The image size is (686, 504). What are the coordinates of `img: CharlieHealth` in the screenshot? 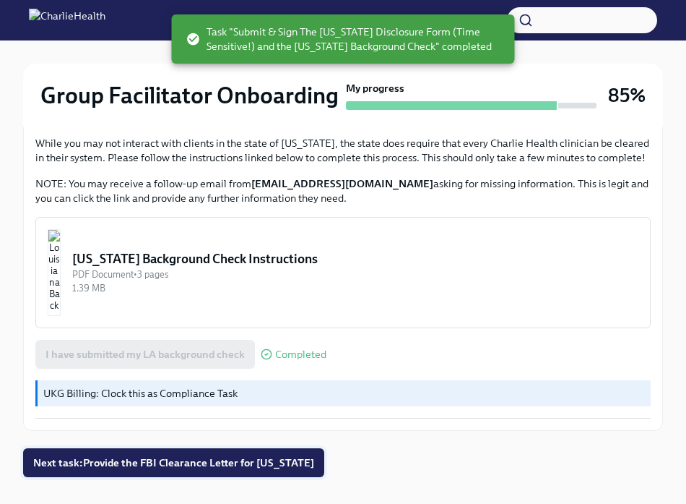 It's located at (67, 20).